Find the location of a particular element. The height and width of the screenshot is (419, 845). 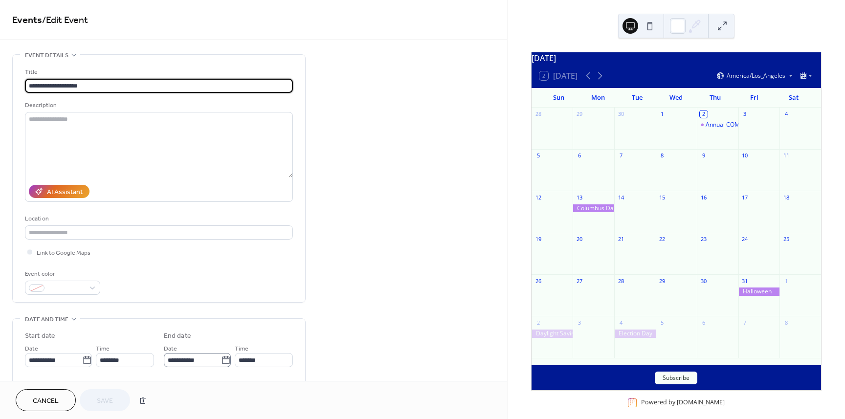

div: 27 is located at coordinates (579, 281).